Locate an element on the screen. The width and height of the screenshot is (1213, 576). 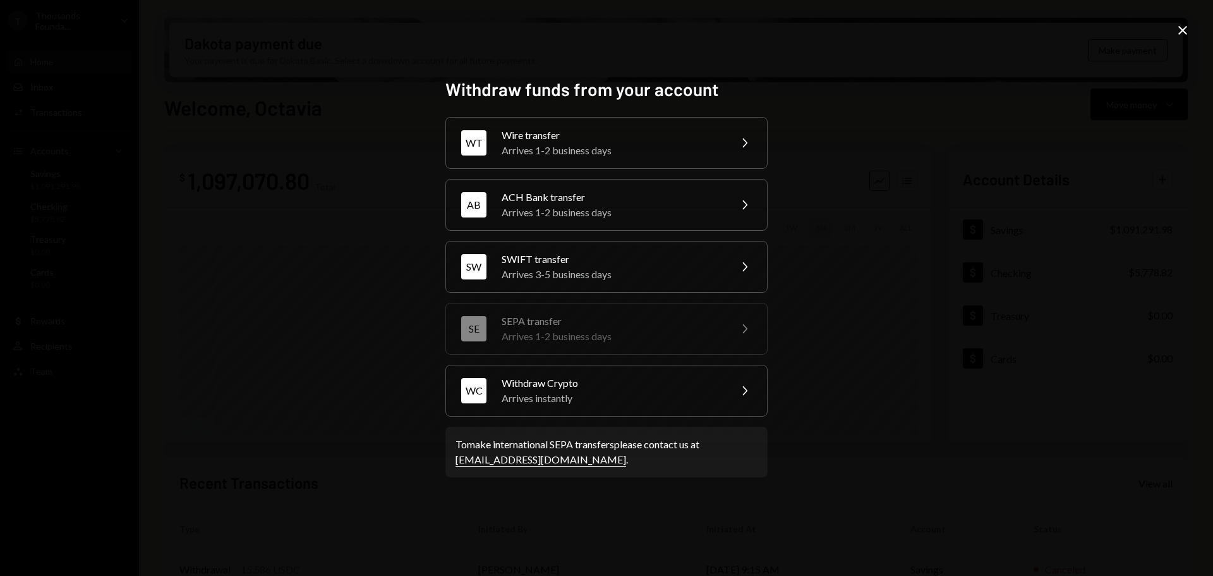
div: To make international SEPA transfers please contact us at . is located at coordinates (607, 452).